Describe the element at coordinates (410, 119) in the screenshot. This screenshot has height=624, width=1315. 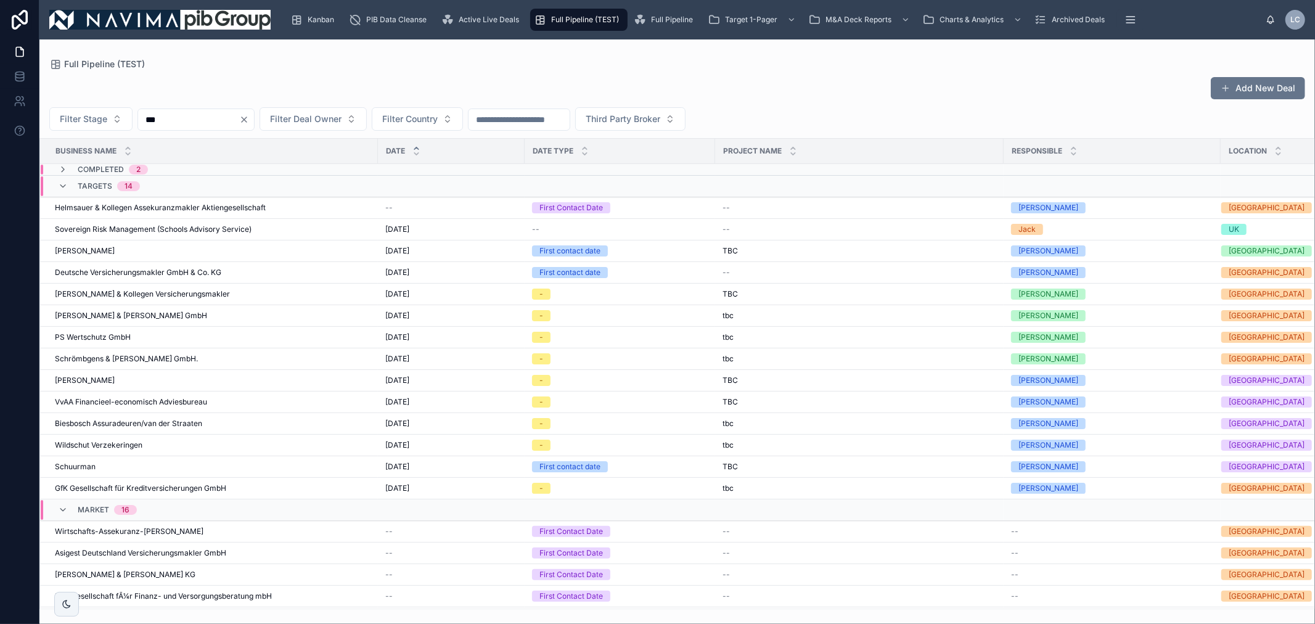
I see `span: Filter Country` at that location.